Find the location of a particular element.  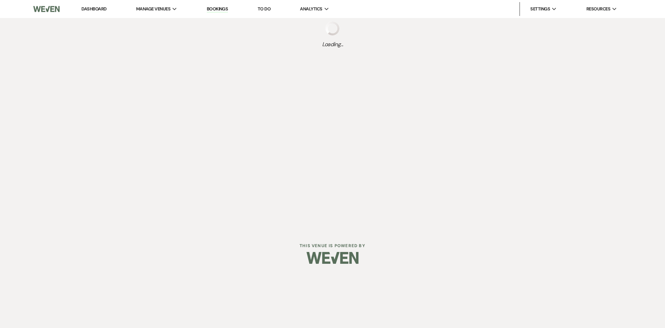

img: loading spinner is located at coordinates (333, 28).